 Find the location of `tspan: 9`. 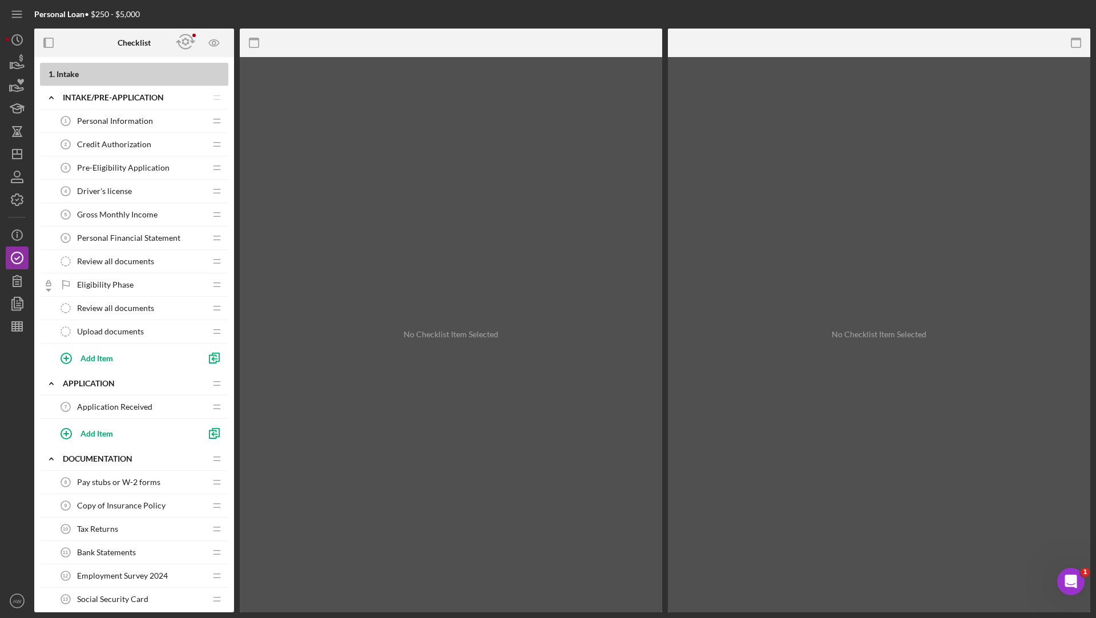

tspan: 9 is located at coordinates (66, 506).